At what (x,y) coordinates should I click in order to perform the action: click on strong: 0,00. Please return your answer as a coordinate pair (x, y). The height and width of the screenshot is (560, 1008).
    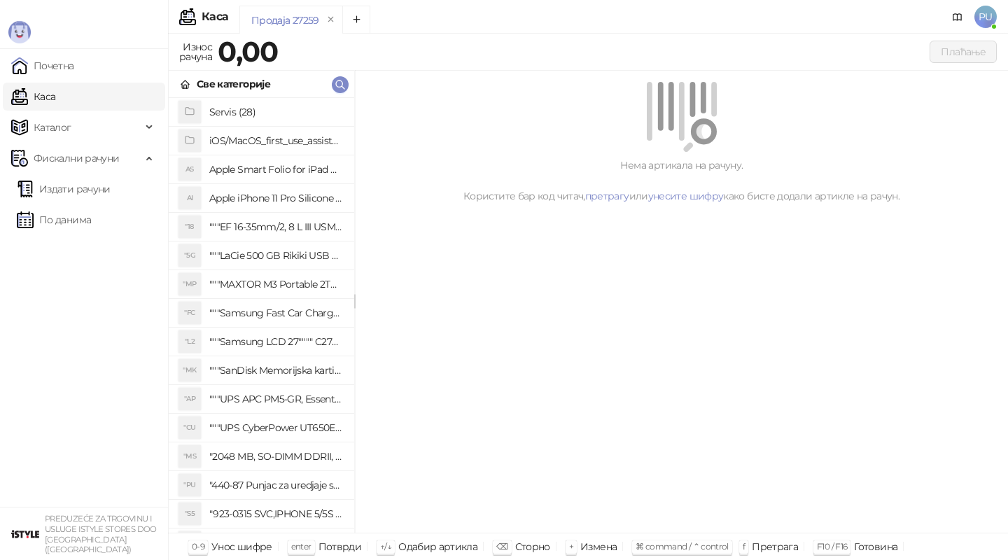
    Looking at the image, I should click on (248, 51).